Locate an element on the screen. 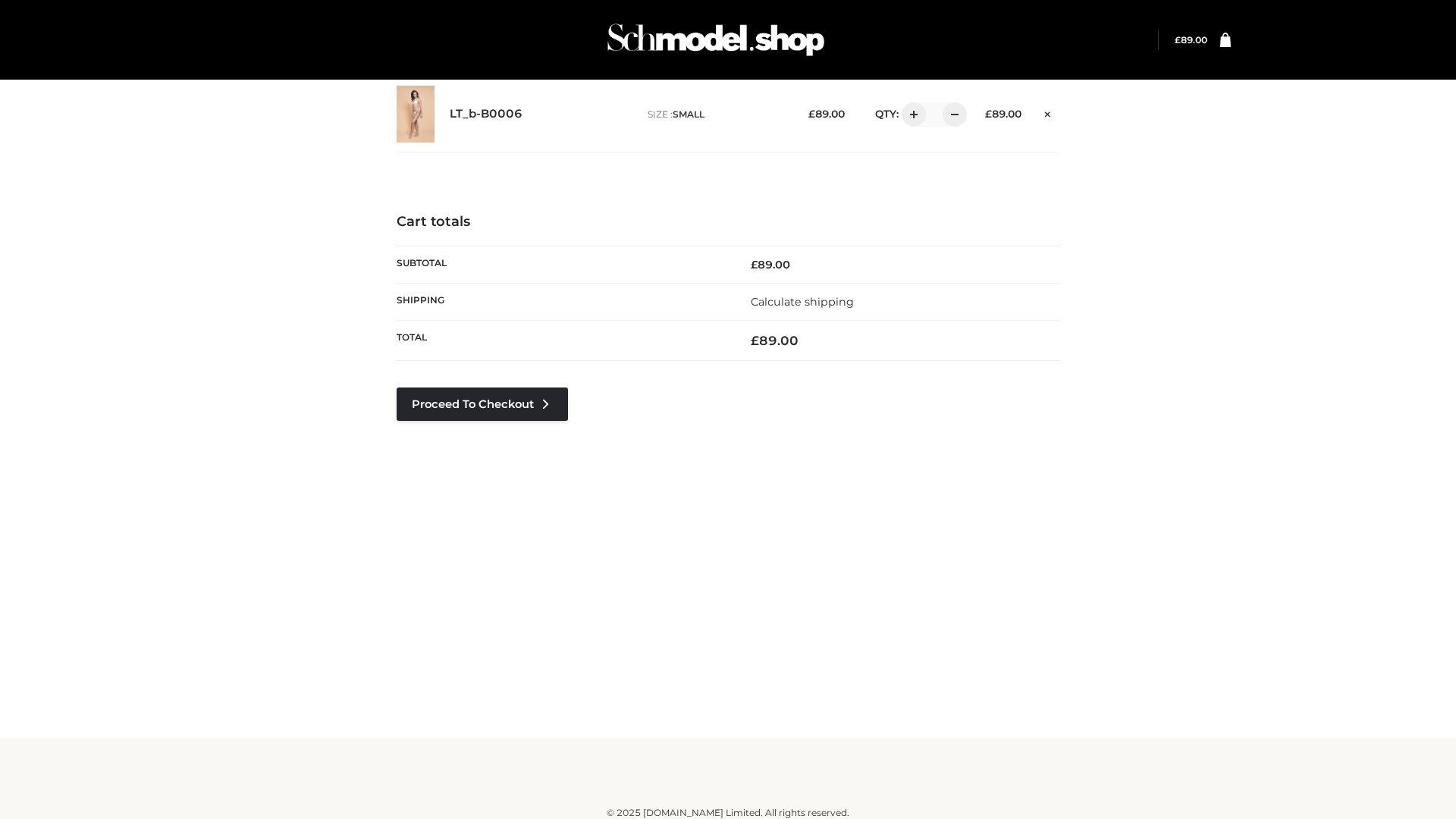  th: Subtotal is located at coordinates (562, 264).